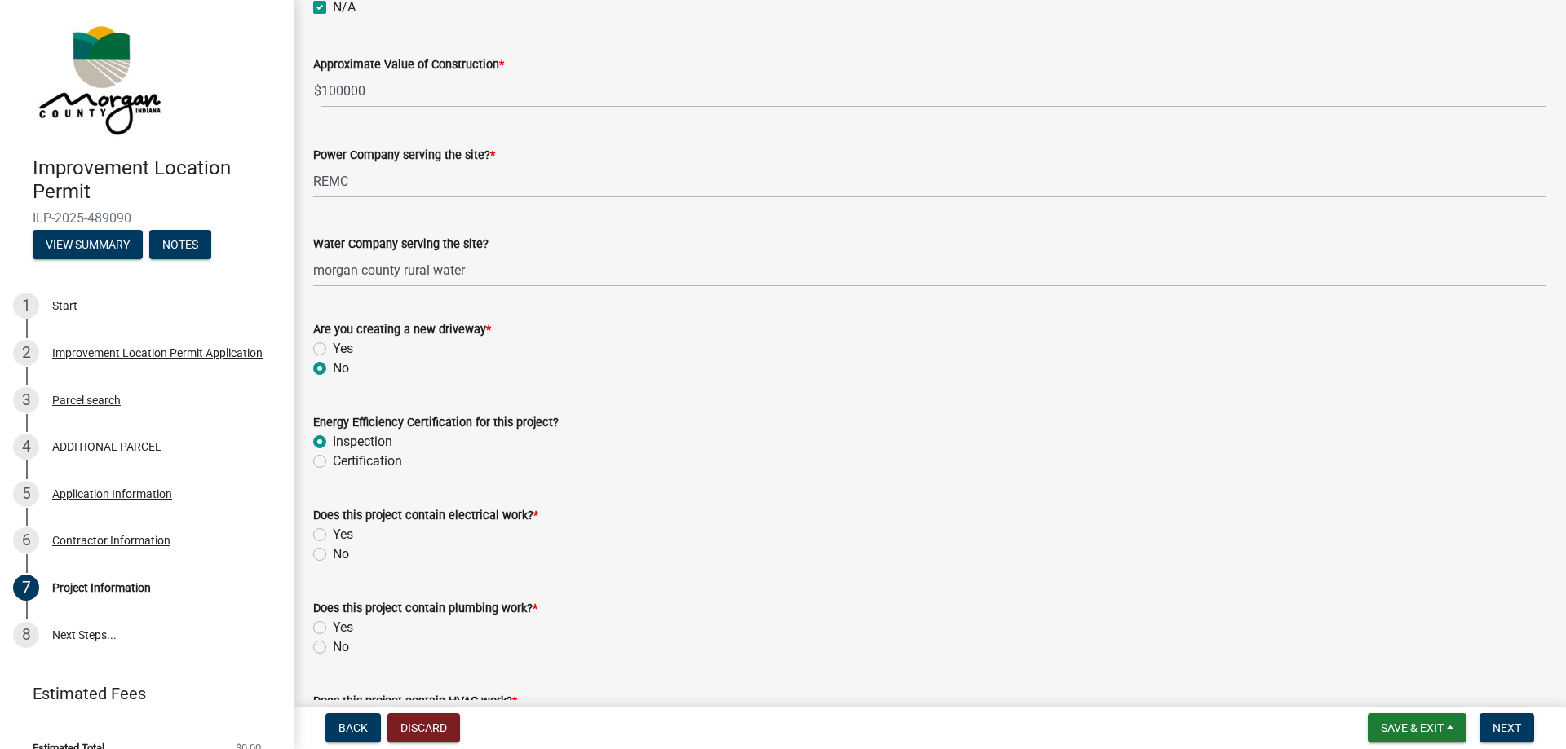  Describe the element at coordinates (87, 245) in the screenshot. I see `wm-modal-confirm: Summary` at that location.